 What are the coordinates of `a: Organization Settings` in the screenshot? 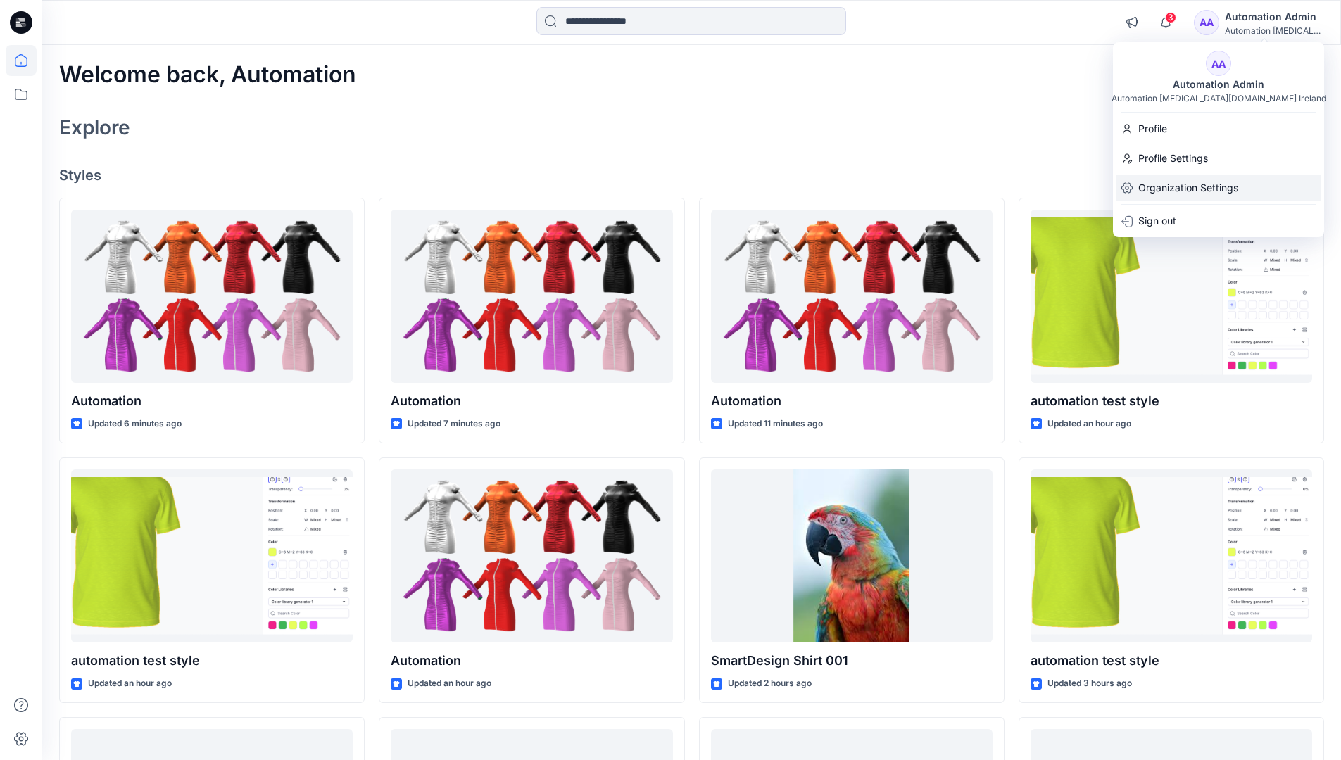 It's located at (1219, 188).